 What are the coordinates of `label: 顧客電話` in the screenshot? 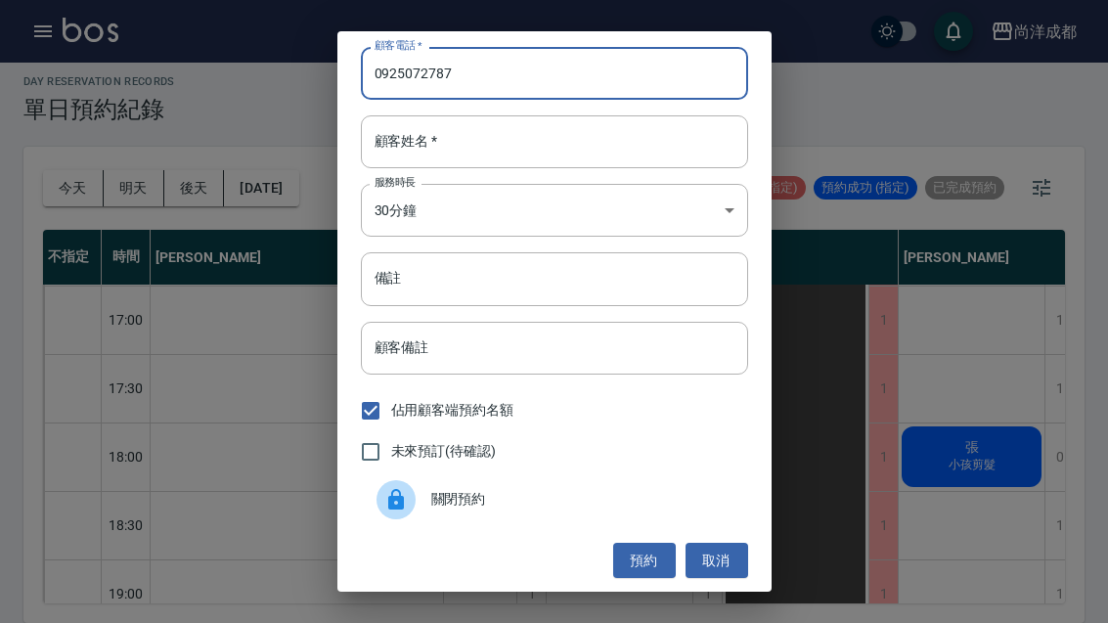 It's located at (398, 45).